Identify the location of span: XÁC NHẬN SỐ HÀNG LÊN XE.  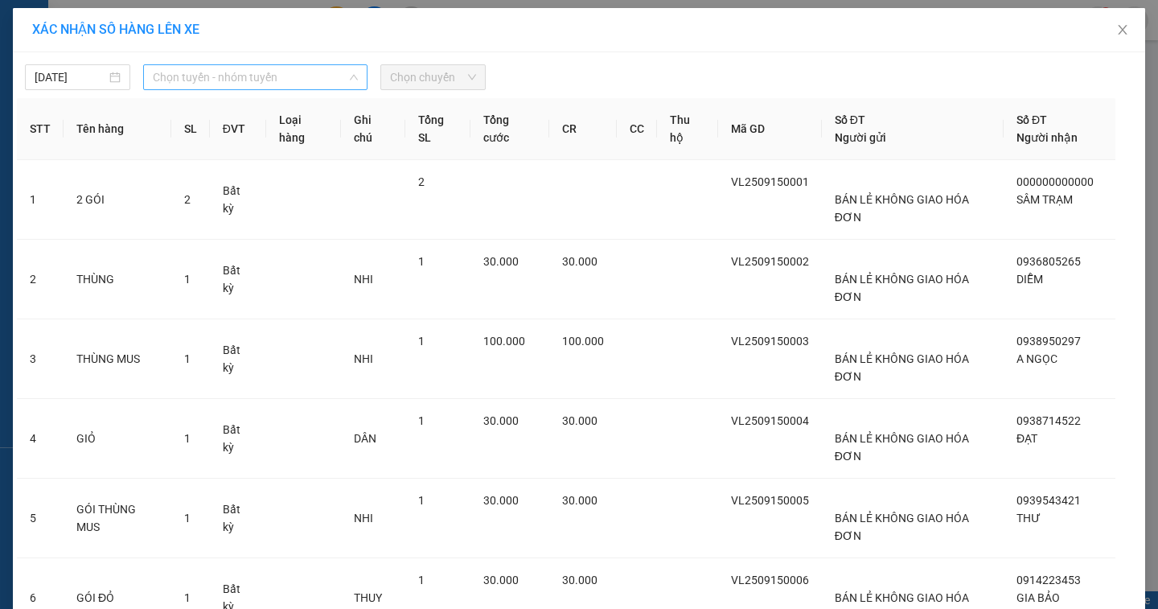
(116, 29).